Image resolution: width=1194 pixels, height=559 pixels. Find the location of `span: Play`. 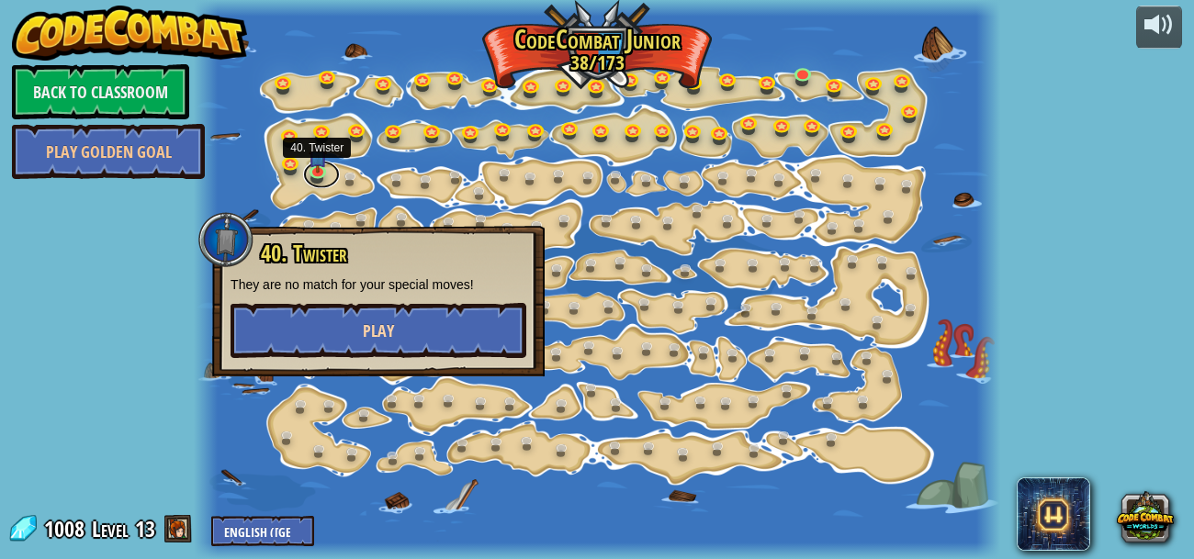

span: Play is located at coordinates (378, 331).